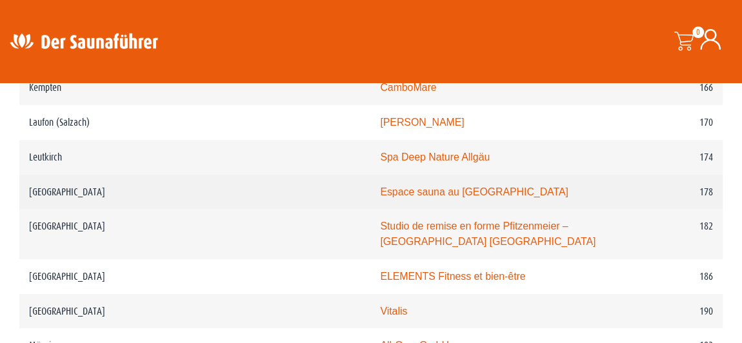 The image size is (742, 343). Describe the element at coordinates (394, 311) in the screenshot. I see `a: Vitalis` at that location.